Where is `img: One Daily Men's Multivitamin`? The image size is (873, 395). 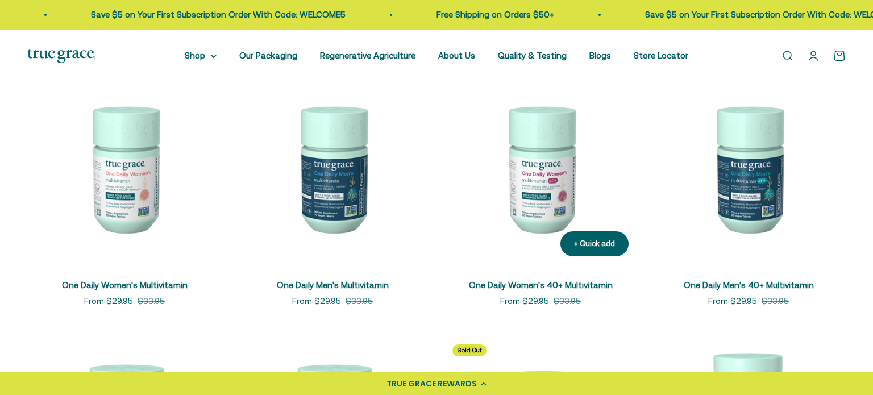
img: One Daily Men's Multivitamin is located at coordinates (332, 168).